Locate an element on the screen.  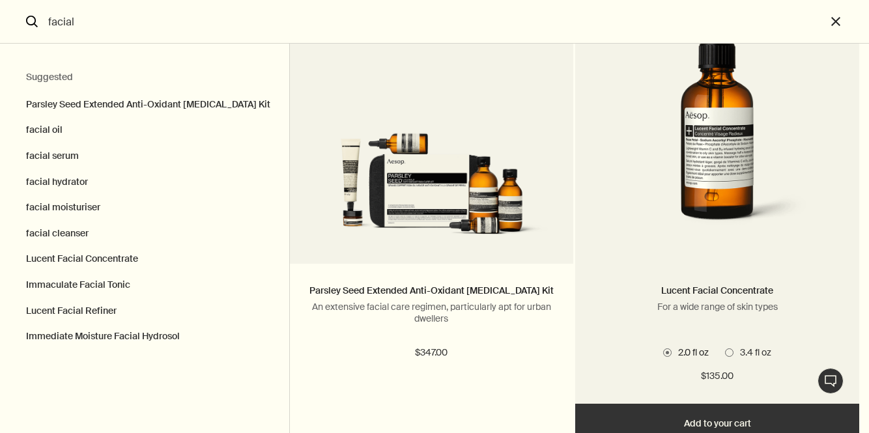
p: For a wide range of skin types is located at coordinates (717, 307).